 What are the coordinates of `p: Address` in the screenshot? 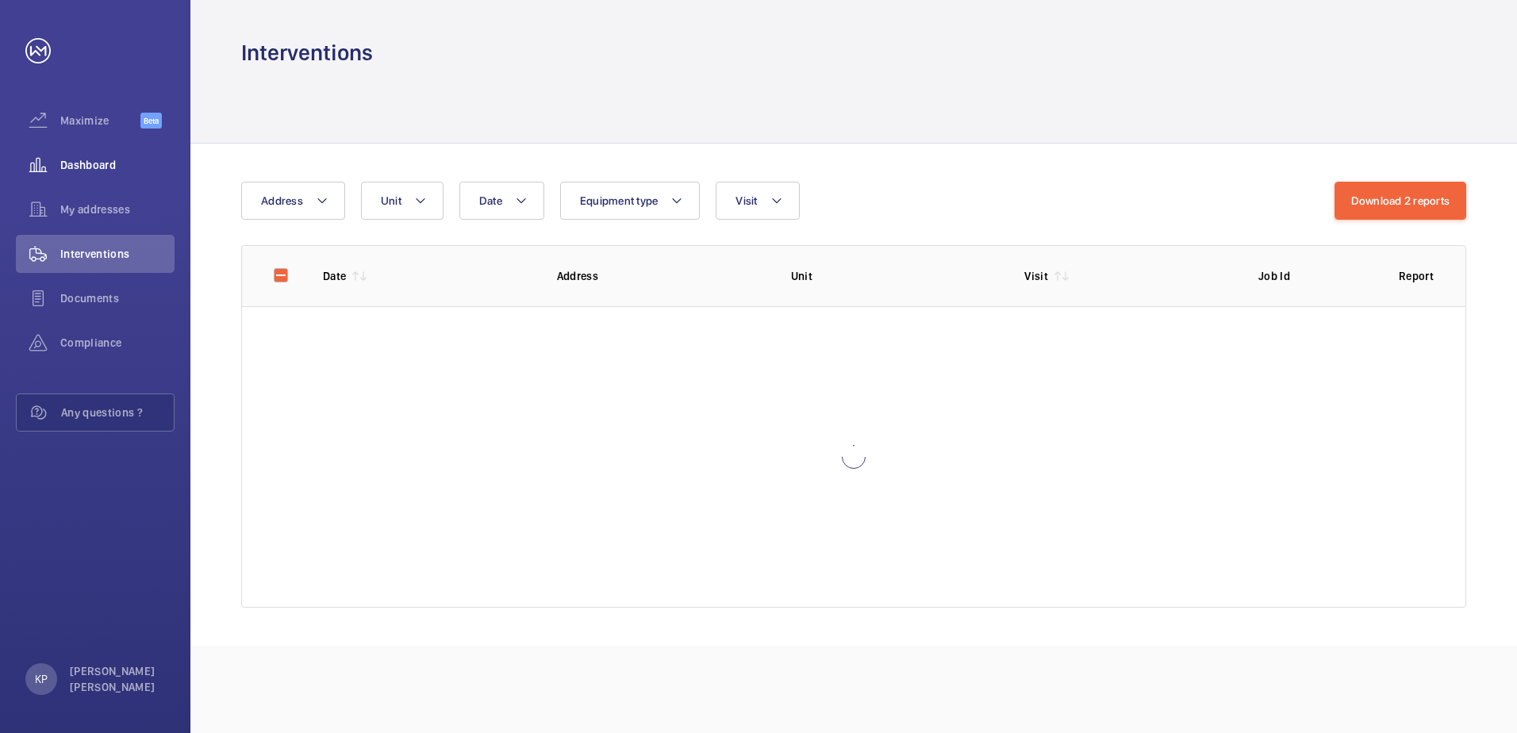 It's located at (661, 276).